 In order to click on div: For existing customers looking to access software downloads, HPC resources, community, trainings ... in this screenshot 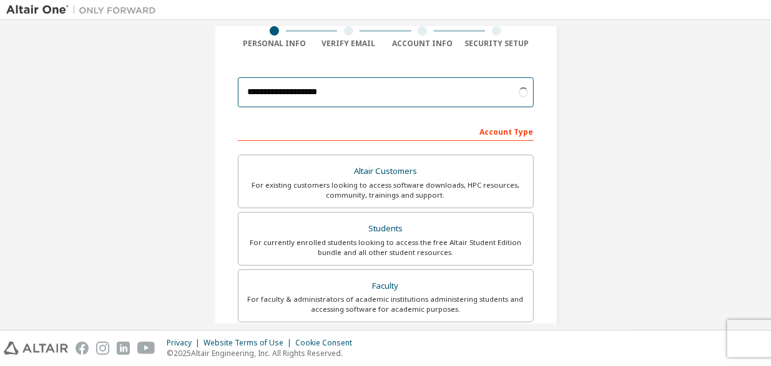, I will do `click(386, 190)`.